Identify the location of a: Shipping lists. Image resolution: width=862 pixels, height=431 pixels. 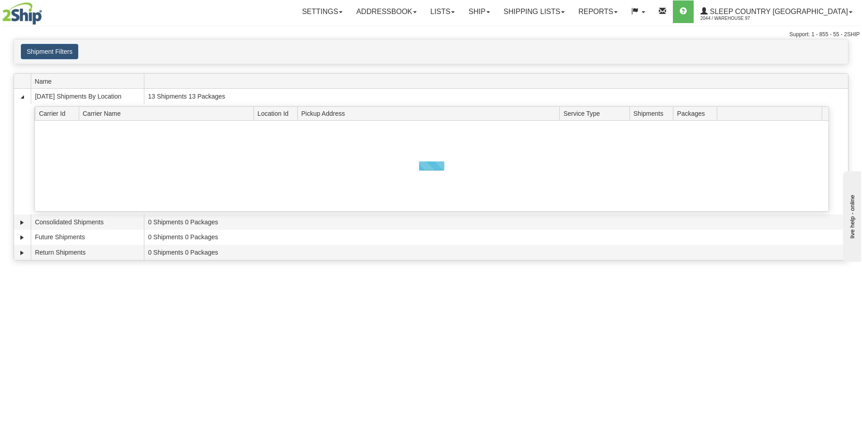
(534, 12).